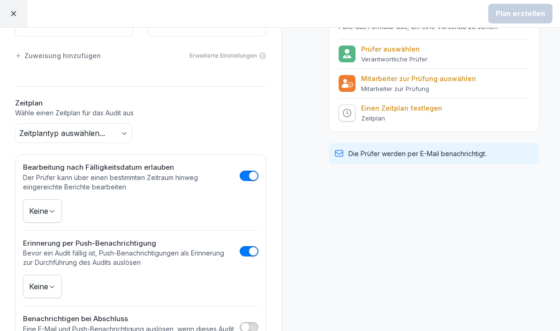 The width and height of the screenshot is (560, 331). I want to click on h2: Erinnerung per Push-Benachrichtigung, so click(129, 243).